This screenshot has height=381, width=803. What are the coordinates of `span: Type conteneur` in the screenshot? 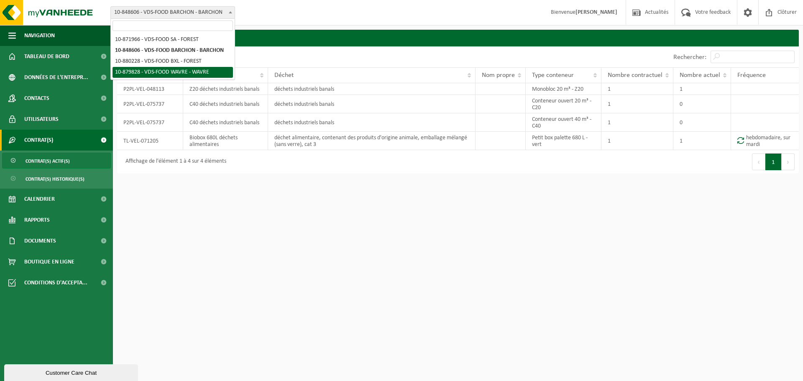 It's located at (553, 75).